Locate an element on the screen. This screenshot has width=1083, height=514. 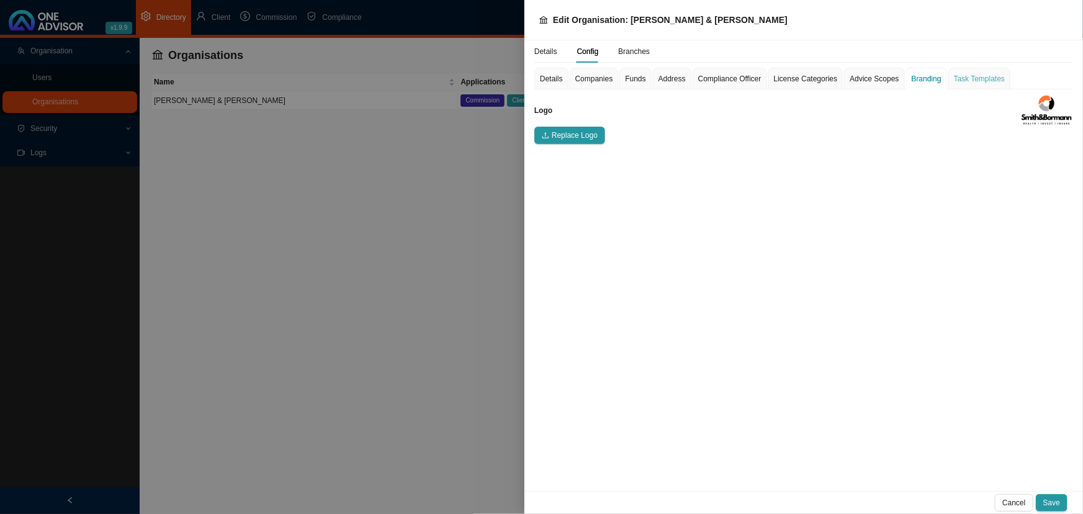
button: uploadReplace Logo is located at coordinates (569, 135).